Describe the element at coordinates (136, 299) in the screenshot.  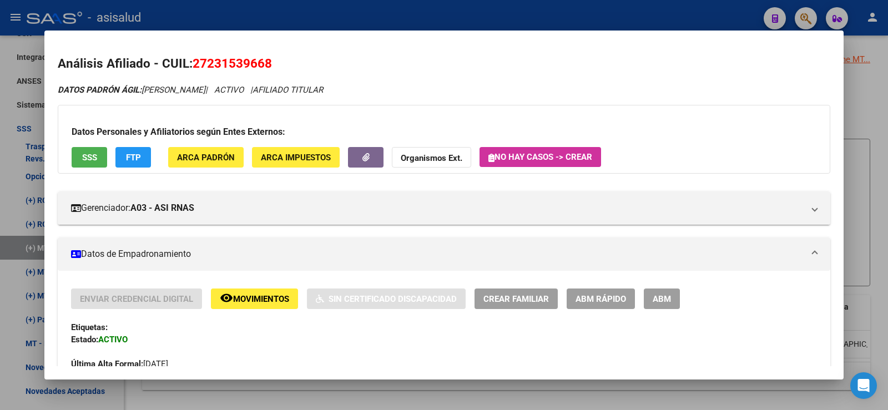
I see `span: Enviar Credencial Digital` at that location.